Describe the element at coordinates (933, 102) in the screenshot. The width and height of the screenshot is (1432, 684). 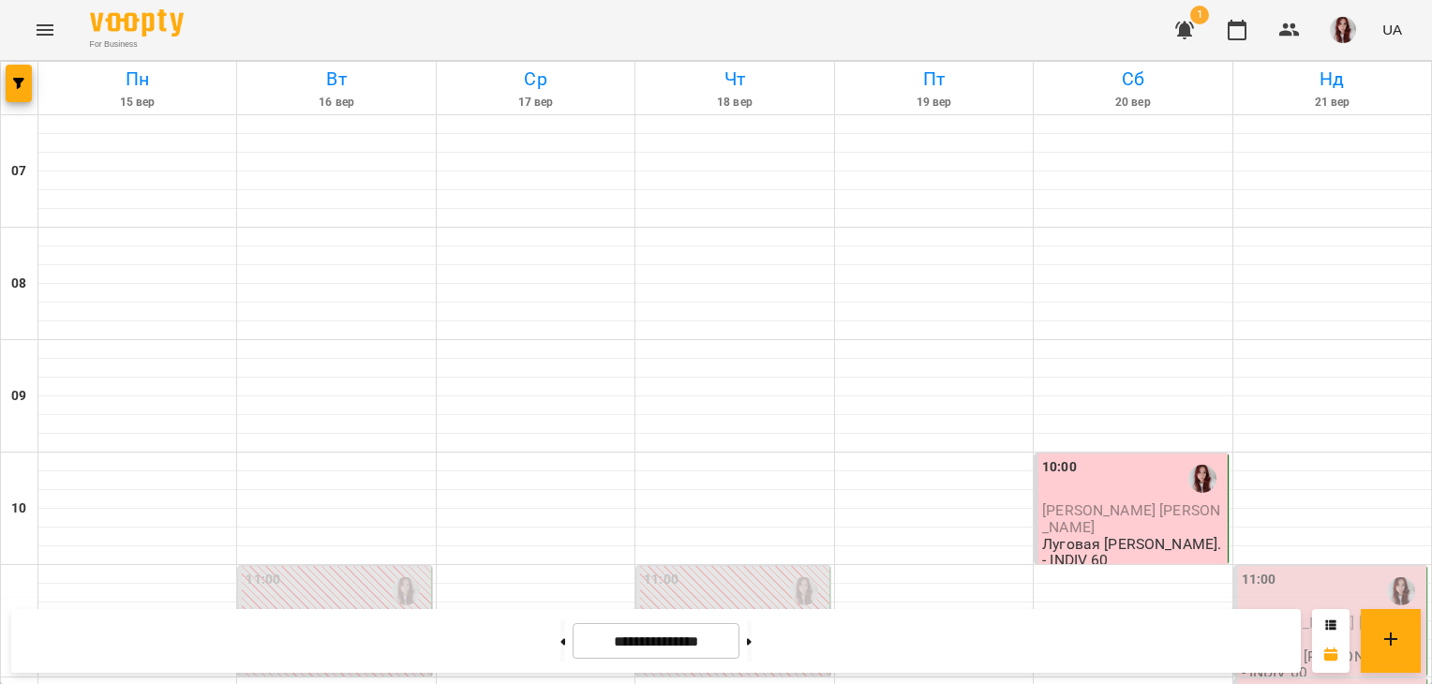
I see `h6: 19 вер` at that location.